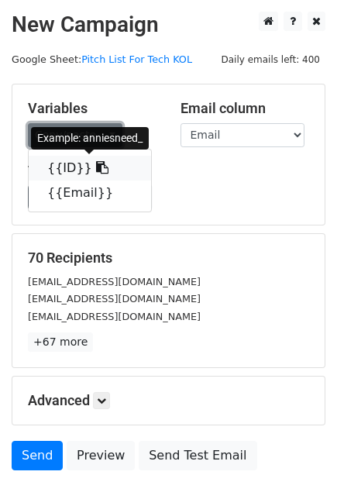  Describe the element at coordinates (60, 342) in the screenshot. I see `a: +67 more` at that location.